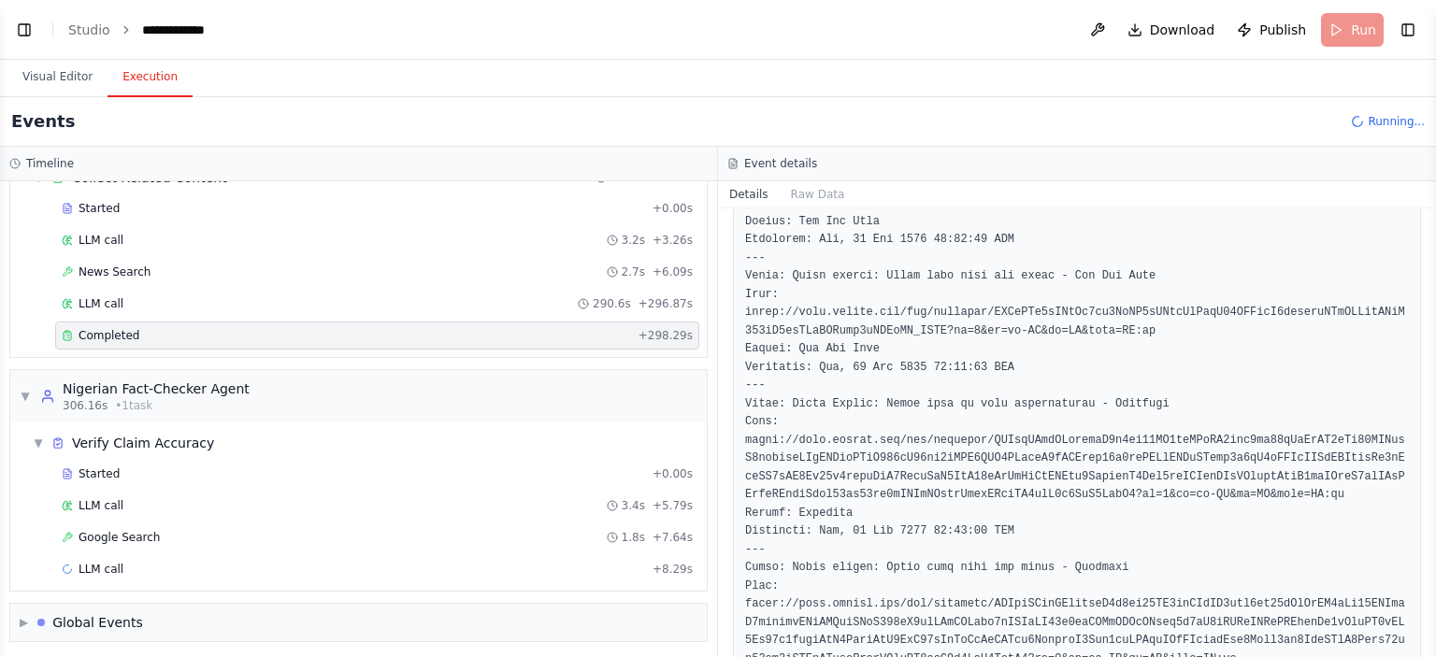  I want to click on button: Details, so click(749, 194).